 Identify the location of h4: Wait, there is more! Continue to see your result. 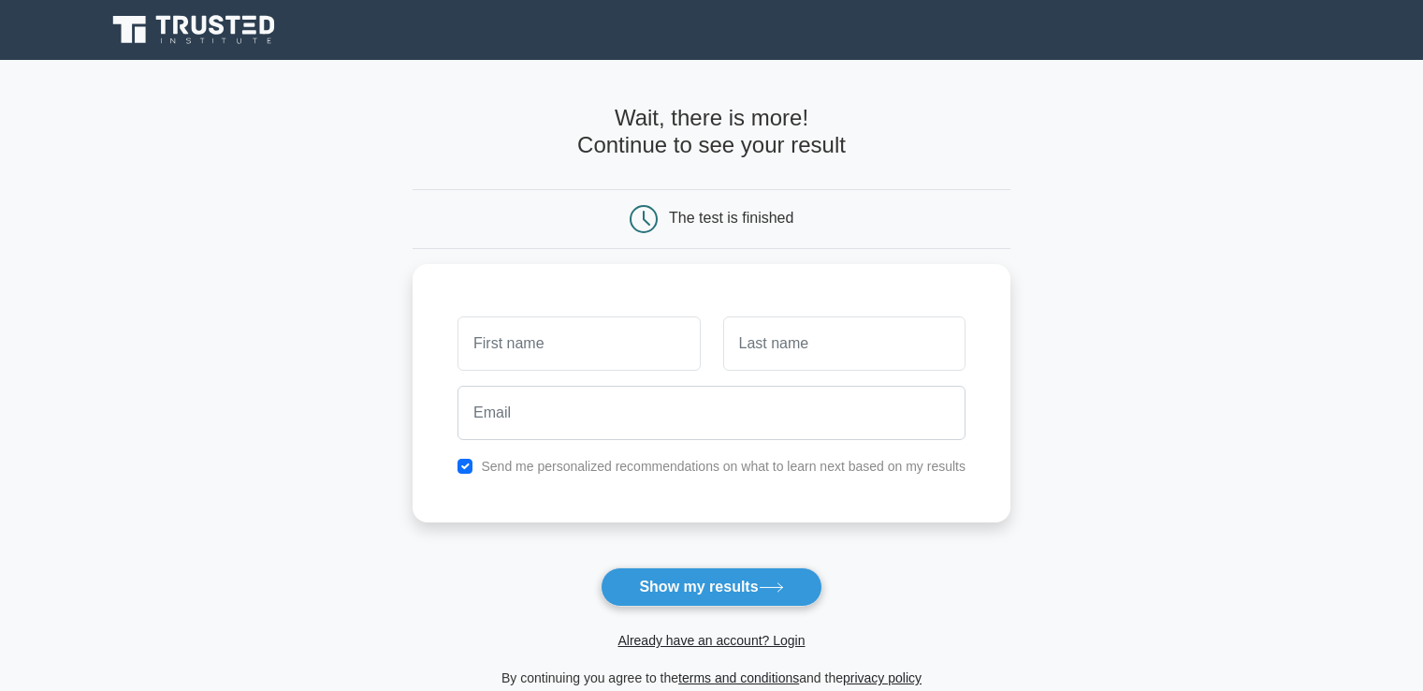
(711, 132).